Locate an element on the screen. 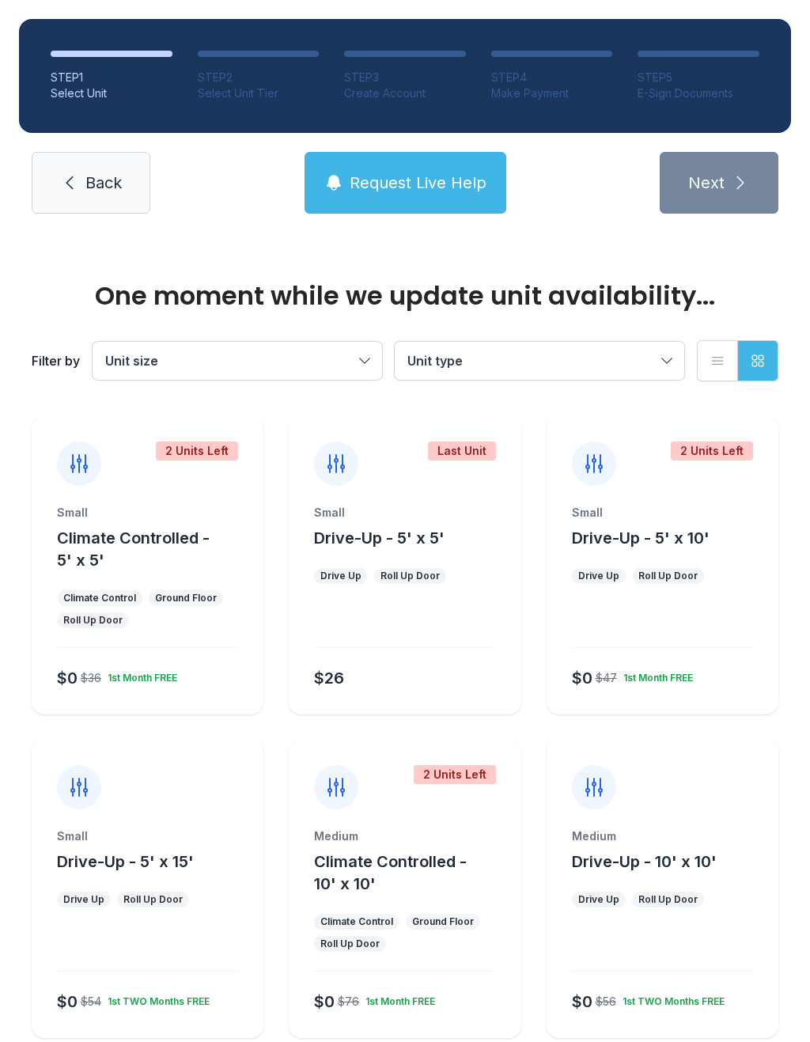  button: Drive-Up - 5' x 15' is located at coordinates (125, 862).